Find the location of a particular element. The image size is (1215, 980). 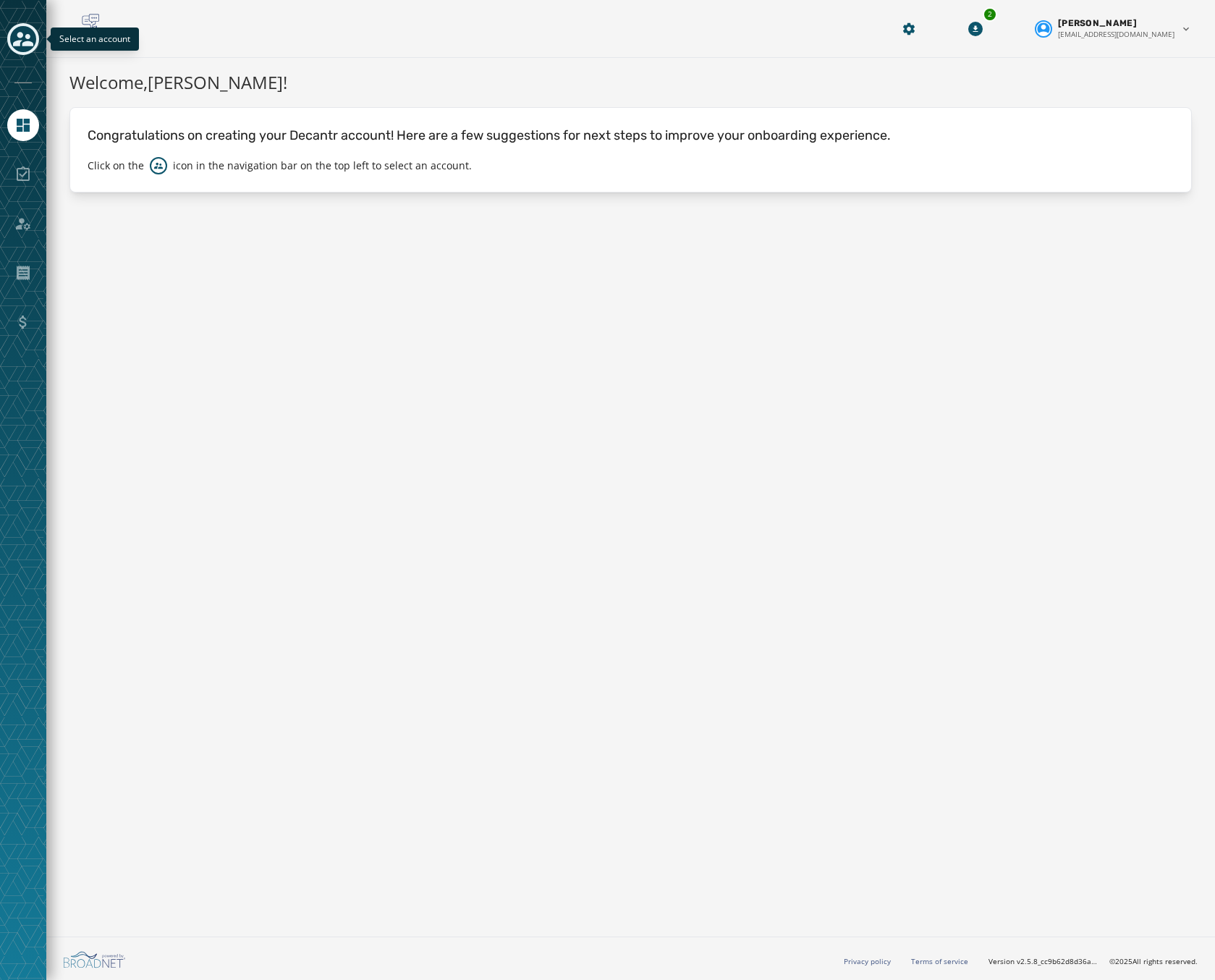

span: © 2025 All rights reserved. is located at coordinates (1154, 961).